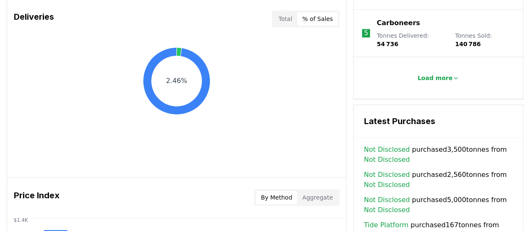  I want to click on span: 54 736, so click(388, 44).